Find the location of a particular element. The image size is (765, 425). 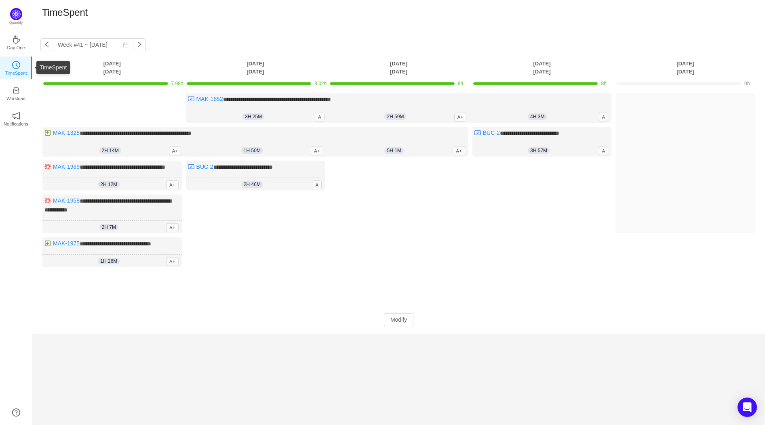

i: icon: inbox is located at coordinates (16, 91).